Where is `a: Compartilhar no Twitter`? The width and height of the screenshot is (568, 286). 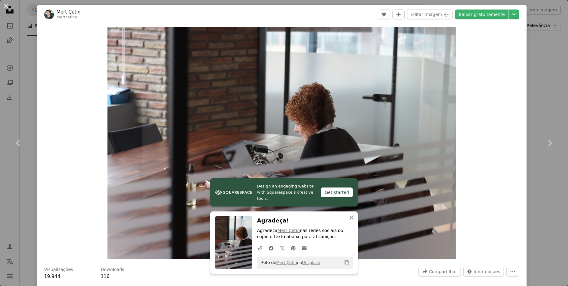 a: Compartilhar no Twitter is located at coordinates (282, 248).